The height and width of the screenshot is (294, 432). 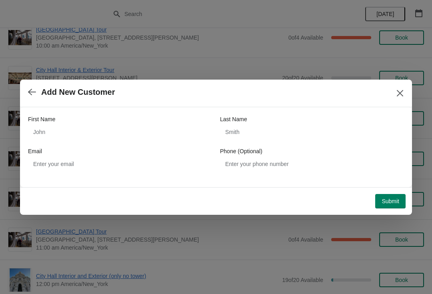 I want to click on input: Enter your phone number, so click(x=312, y=164).